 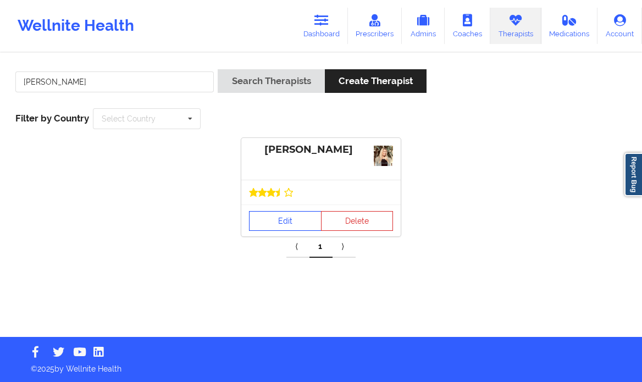 What do you see at coordinates (375, 26) in the screenshot?
I see `a: Prescribers` at bounding box center [375, 26].